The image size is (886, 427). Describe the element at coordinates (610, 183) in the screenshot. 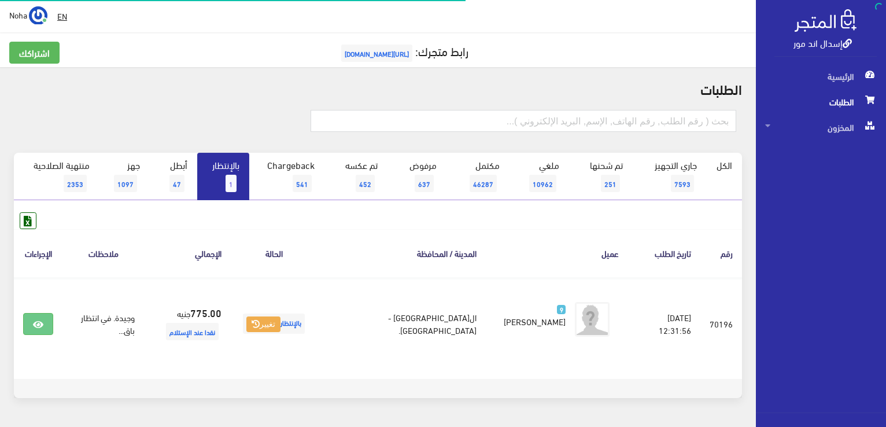

I see `span: 251` at that location.